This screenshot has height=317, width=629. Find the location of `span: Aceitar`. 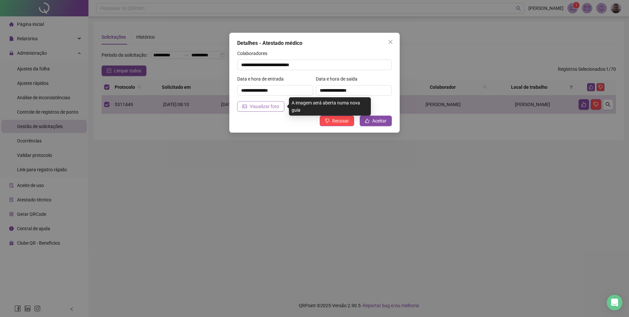

span: Aceitar is located at coordinates (379, 121).